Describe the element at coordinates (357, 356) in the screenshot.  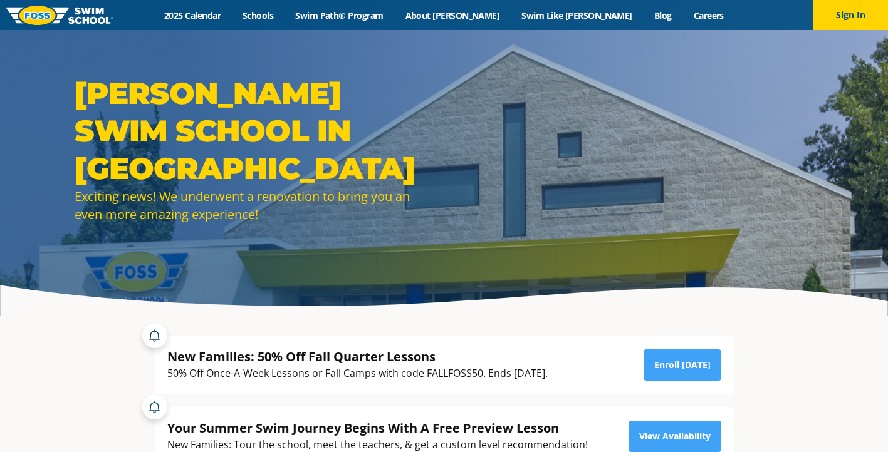
I see `div: New Families: 50% Off Fall Quarter Lessons` at that location.